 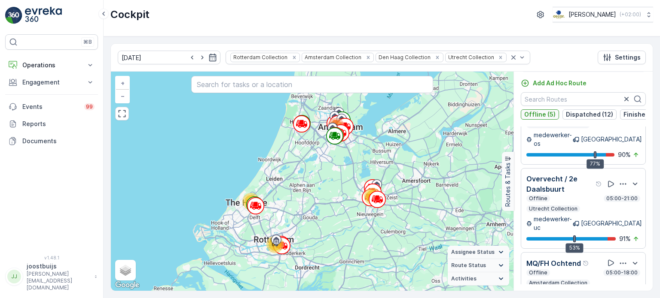 What do you see at coordinates (52, 65) in the screenshot?
I see `button: Operations` at bounding box center [52, 65].